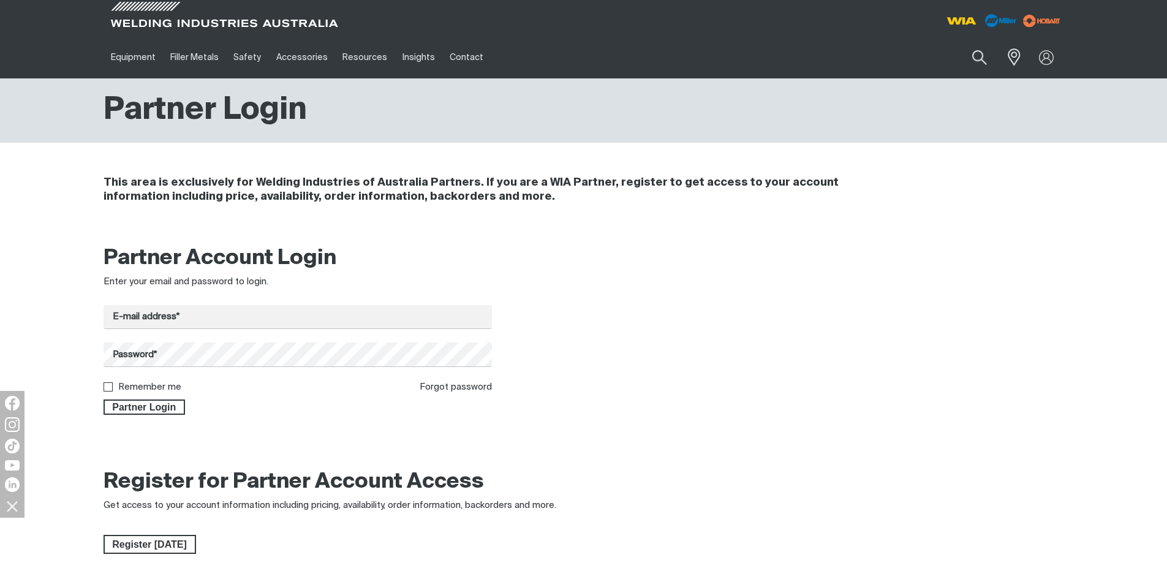  What do you see at coordinates (302, 57) in the screenshot?
I see `a: Accessories` at bounding box center [302, 57].